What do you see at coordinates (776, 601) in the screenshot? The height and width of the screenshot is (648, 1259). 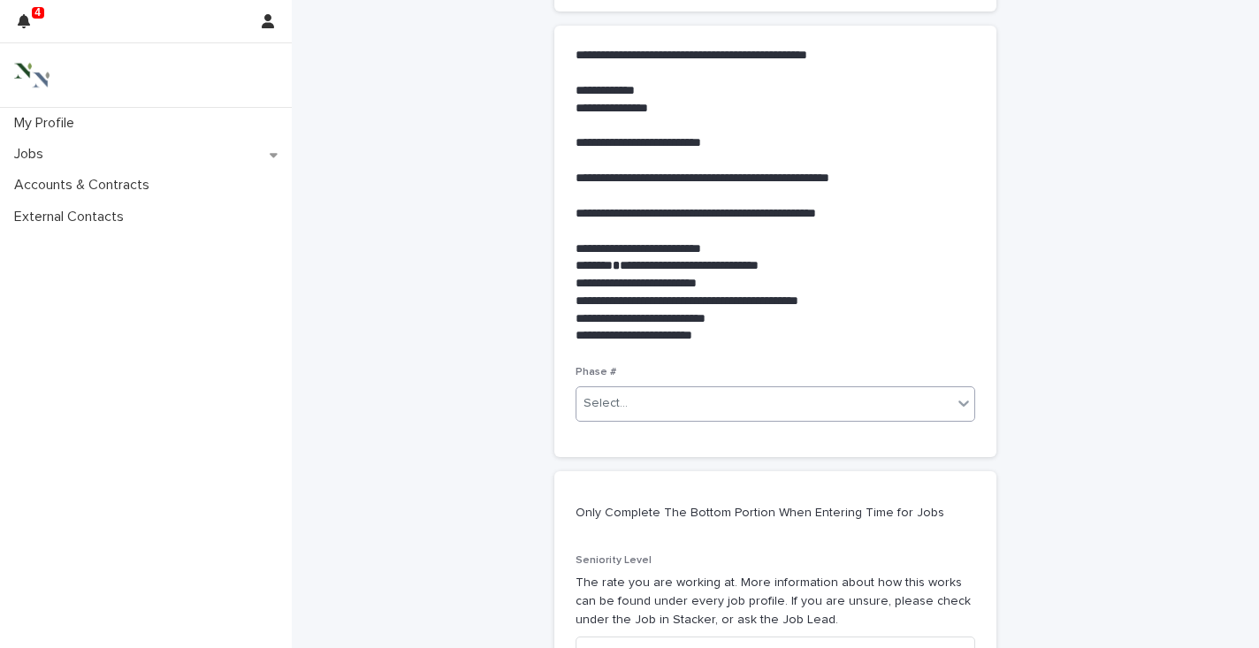 I see `p: The rate you are working at. More information about how this works can be found under every job p...` at bounding box center [776, 601].